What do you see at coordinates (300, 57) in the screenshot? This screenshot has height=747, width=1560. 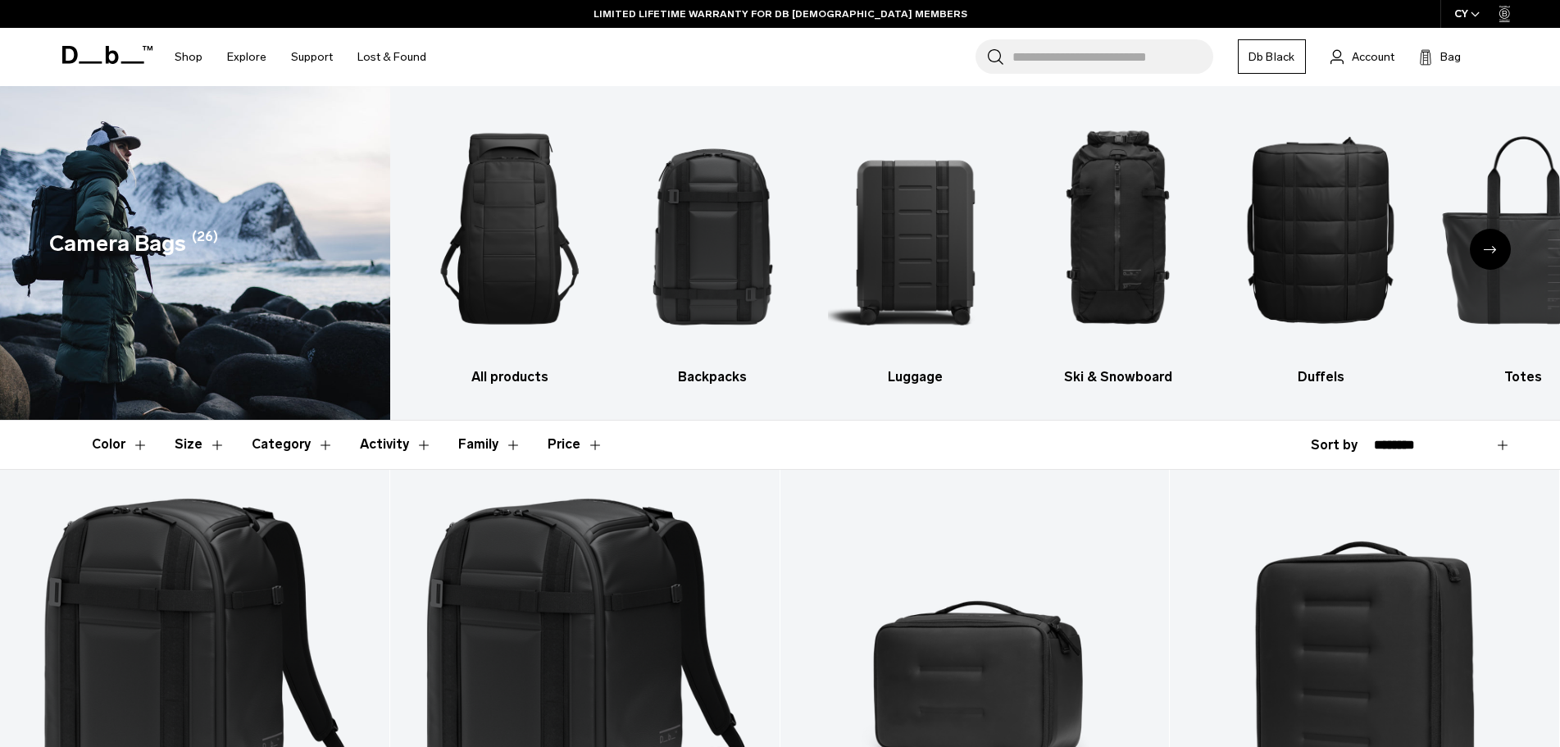 I see `nav: Main Navigation` at bounding box center [300, 57].